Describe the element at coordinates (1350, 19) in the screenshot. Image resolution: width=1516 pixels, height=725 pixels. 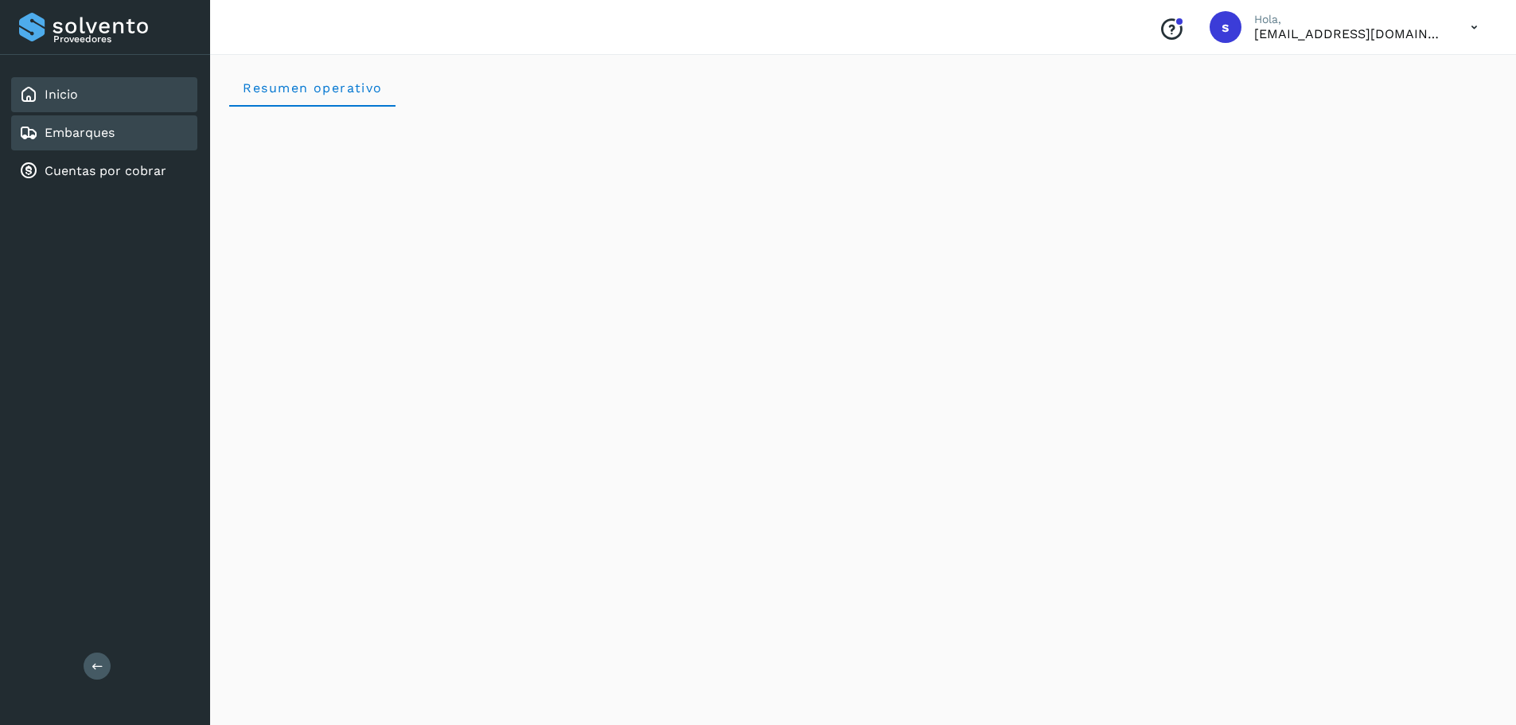
I see `p: Hola,` at that location.